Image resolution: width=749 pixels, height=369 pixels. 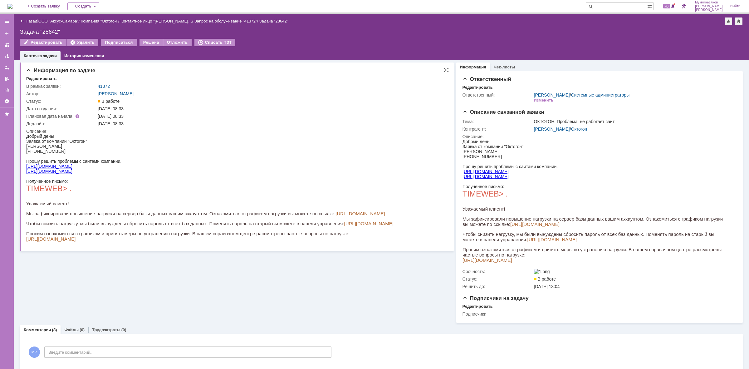 I want to click on div: Сделать домашней страницей, so click(x=739, y=21).